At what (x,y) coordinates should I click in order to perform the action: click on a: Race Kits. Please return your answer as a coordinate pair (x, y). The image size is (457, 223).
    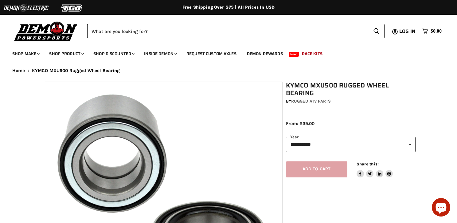
    Looking at the image, I should click on (312, 53).